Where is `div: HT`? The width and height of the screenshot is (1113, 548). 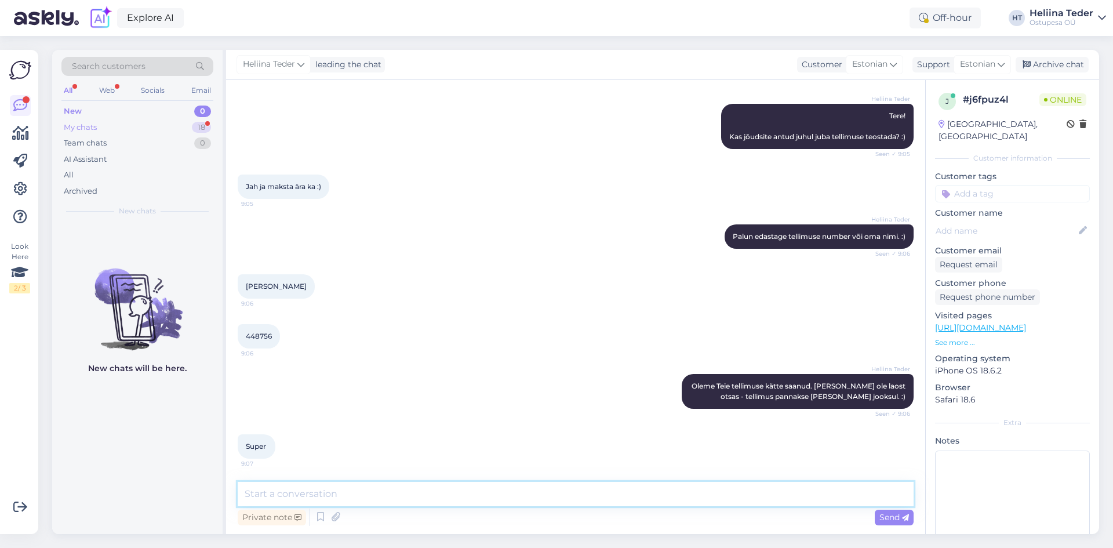
div: HT is located at coordinates (1017, 18).